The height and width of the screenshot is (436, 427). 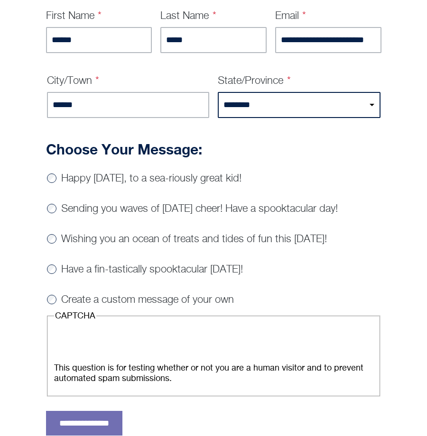 I want to click on label: State/Province, so click(x=254, y=81).